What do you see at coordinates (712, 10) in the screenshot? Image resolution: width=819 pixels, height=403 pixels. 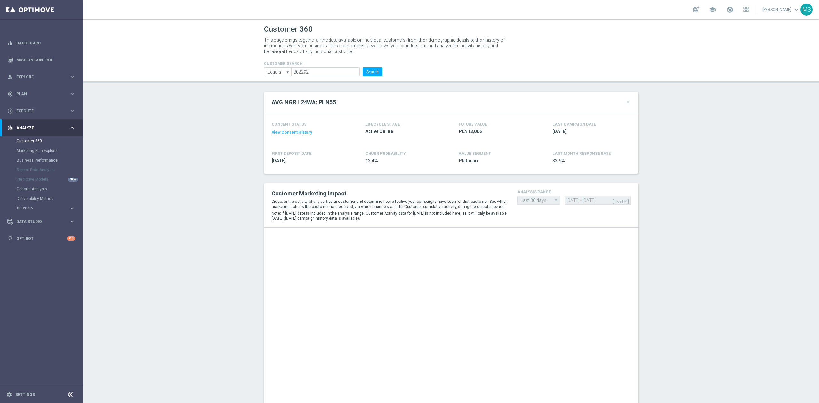 I see `span: school` at bounding box center [712, 10].